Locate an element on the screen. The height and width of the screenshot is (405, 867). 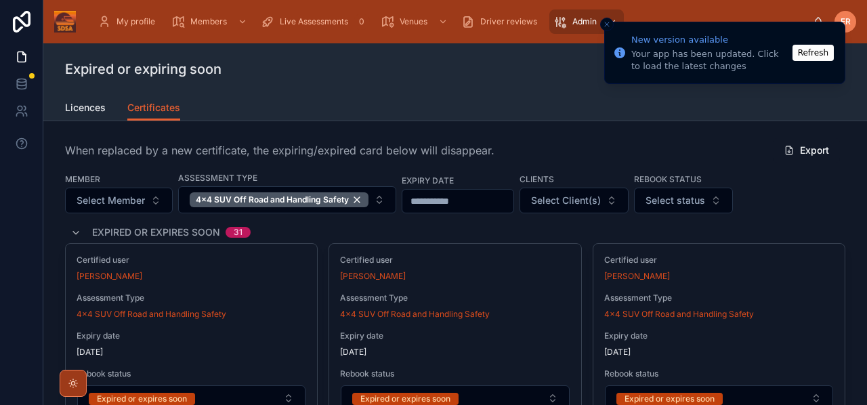
img: App logo is located at coordinates (65, 22).